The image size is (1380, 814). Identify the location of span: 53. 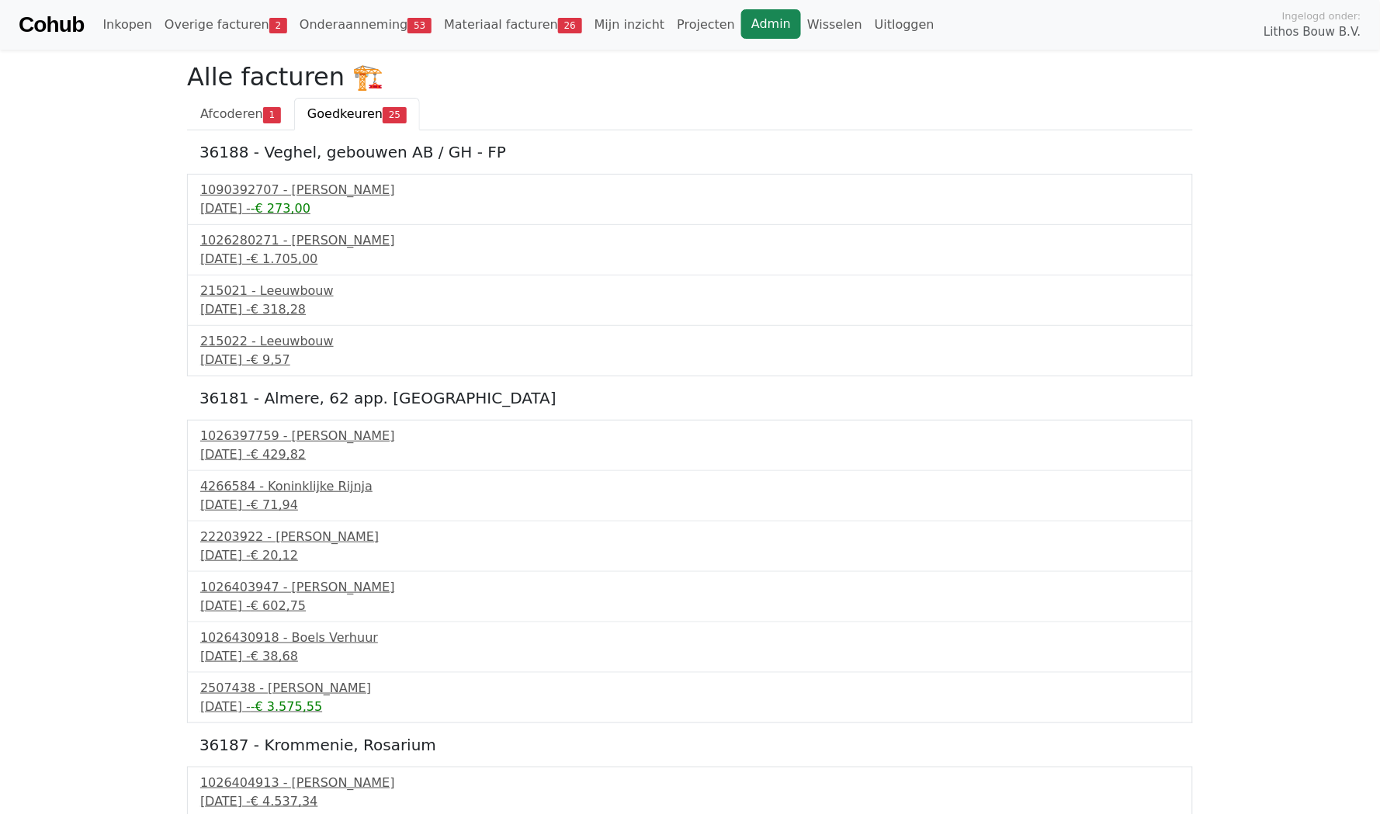
(419, 26).